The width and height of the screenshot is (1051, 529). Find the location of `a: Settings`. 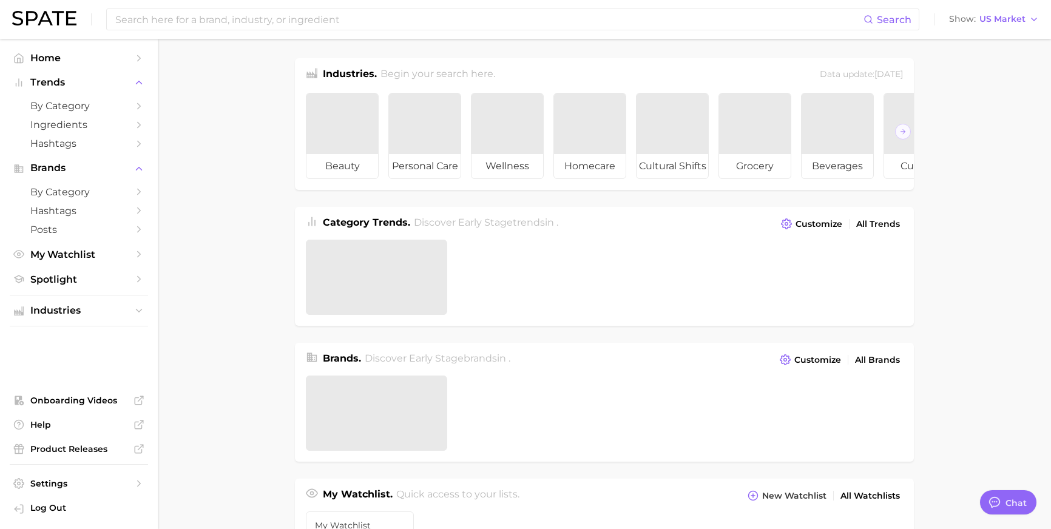

a: Settings is located at coordinates (79, 484).